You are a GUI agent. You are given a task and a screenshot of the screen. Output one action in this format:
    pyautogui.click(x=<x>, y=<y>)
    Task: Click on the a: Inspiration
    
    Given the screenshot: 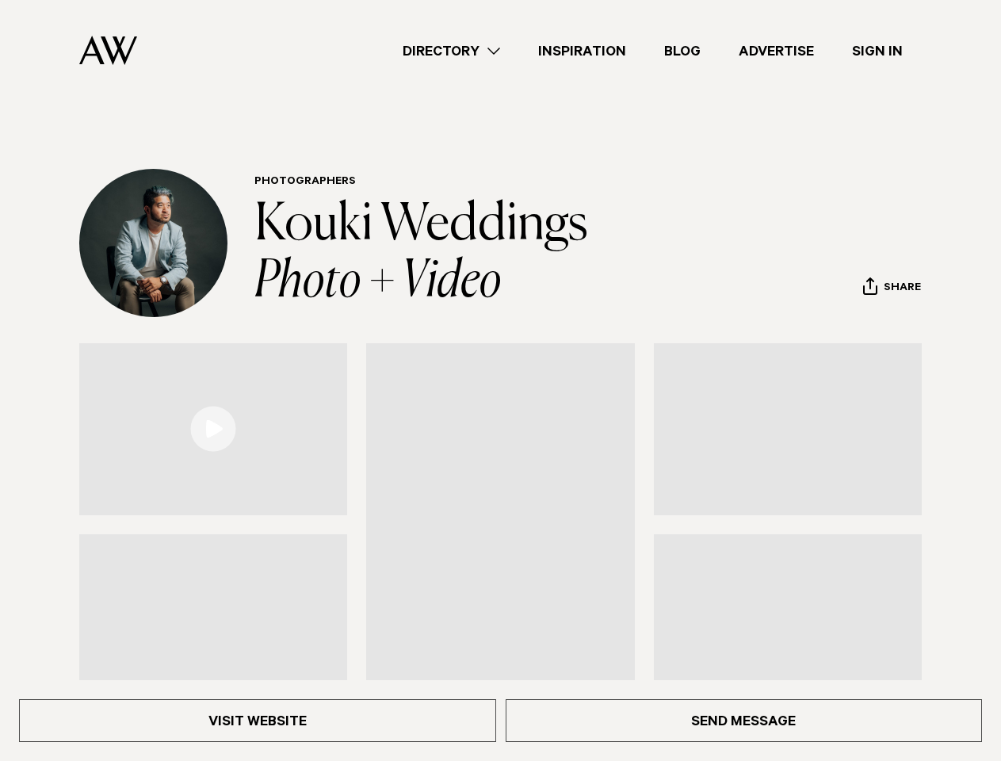 What is the action you would take?
    pyautogui.click(x=582, y=51)
    